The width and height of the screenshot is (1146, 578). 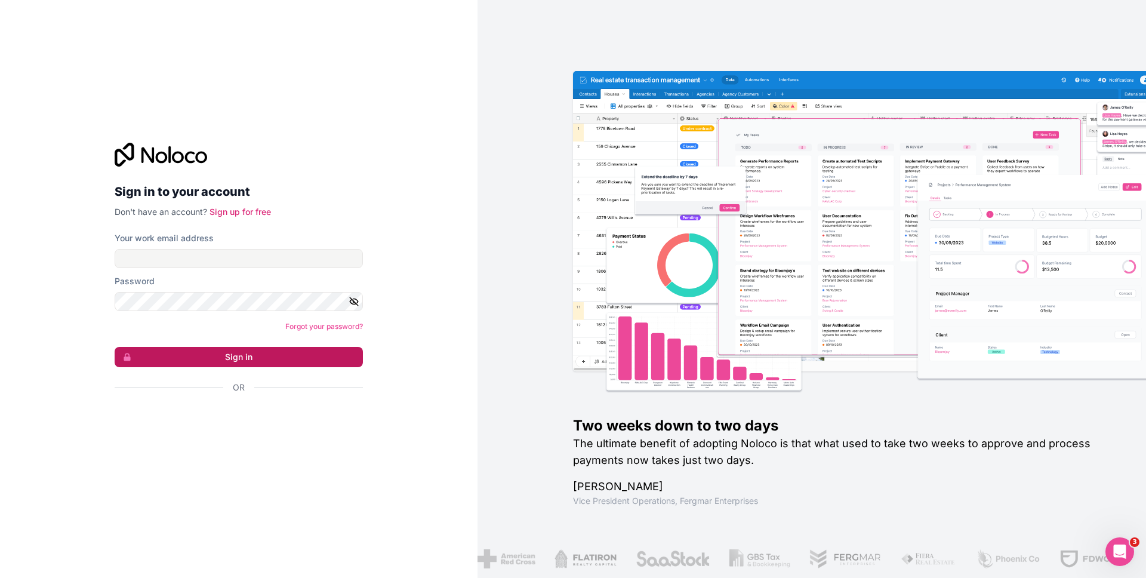 I want to click on h2: The ultimate benefit of adopting Noloco is that what used to take two weeks to approve and proces..., so click(x=840, y=452).